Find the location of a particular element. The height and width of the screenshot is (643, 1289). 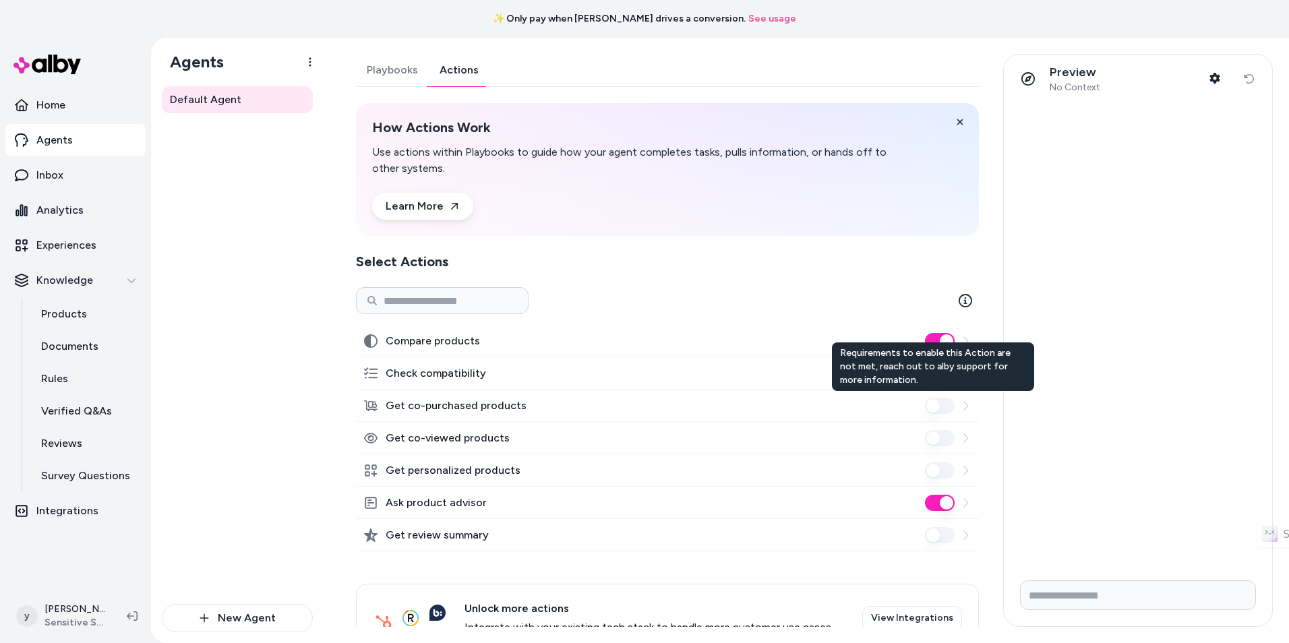

input: Write your prompt here is located at coordinates (1138, 595).